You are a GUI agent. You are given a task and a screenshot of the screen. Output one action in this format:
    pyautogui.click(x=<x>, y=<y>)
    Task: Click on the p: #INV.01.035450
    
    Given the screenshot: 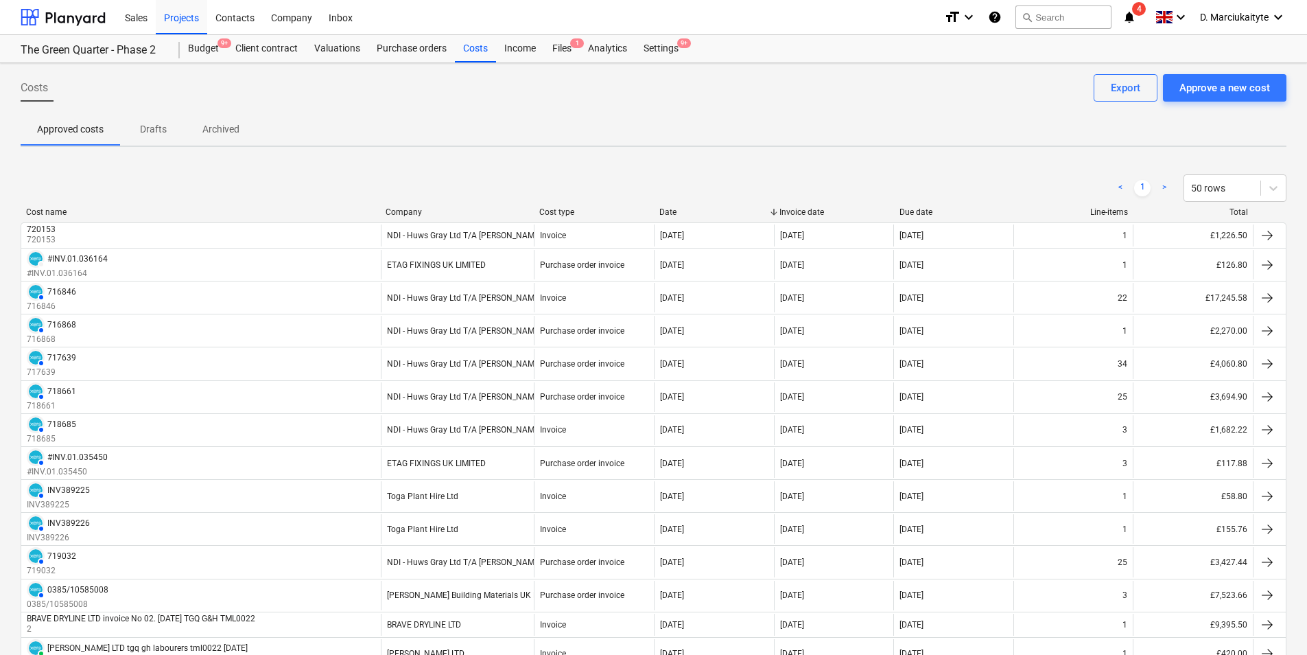 What is the action you would take?
    pyautogui.click(x=67, y=471)
    